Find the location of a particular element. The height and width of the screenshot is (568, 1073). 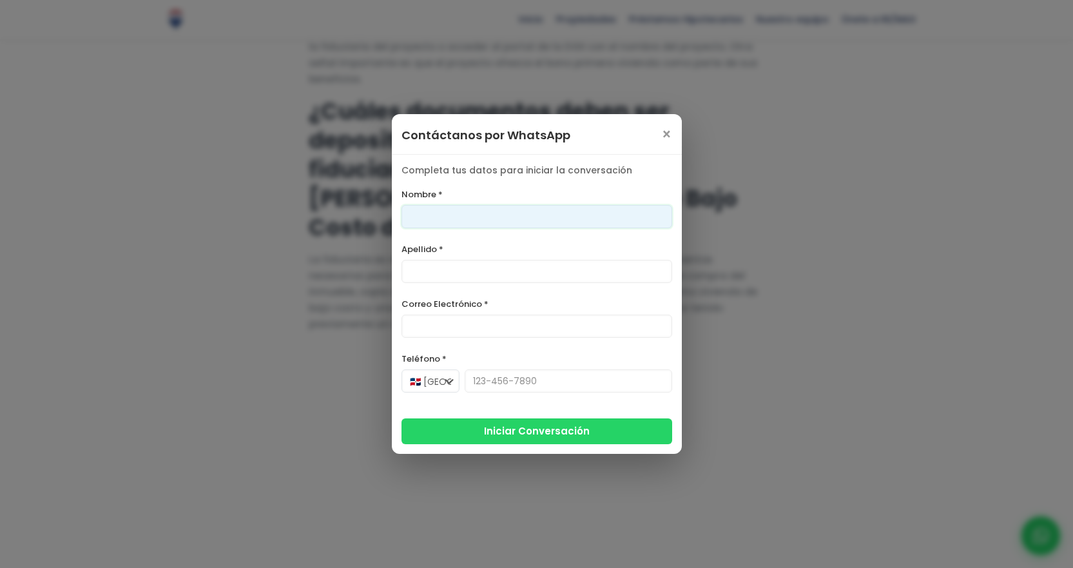

label: Correo Electrónico * is located at coordinates (537, 304).